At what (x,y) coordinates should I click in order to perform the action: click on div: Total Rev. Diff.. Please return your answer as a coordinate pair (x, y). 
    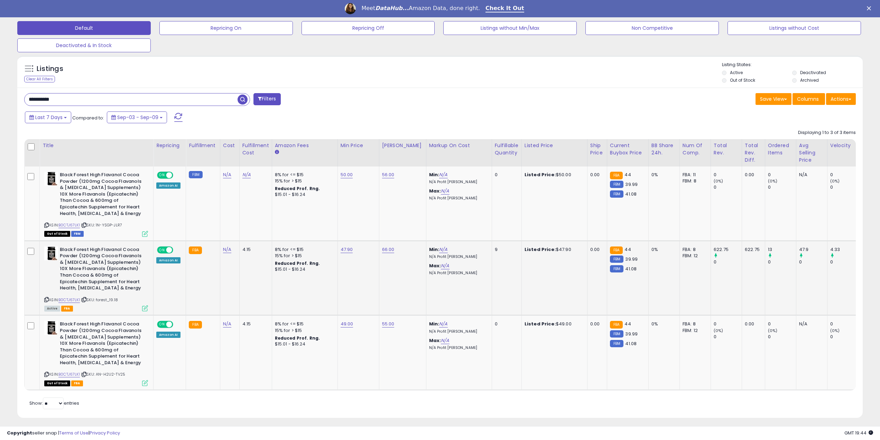
    Looking at the image, I should click on (754, 153).